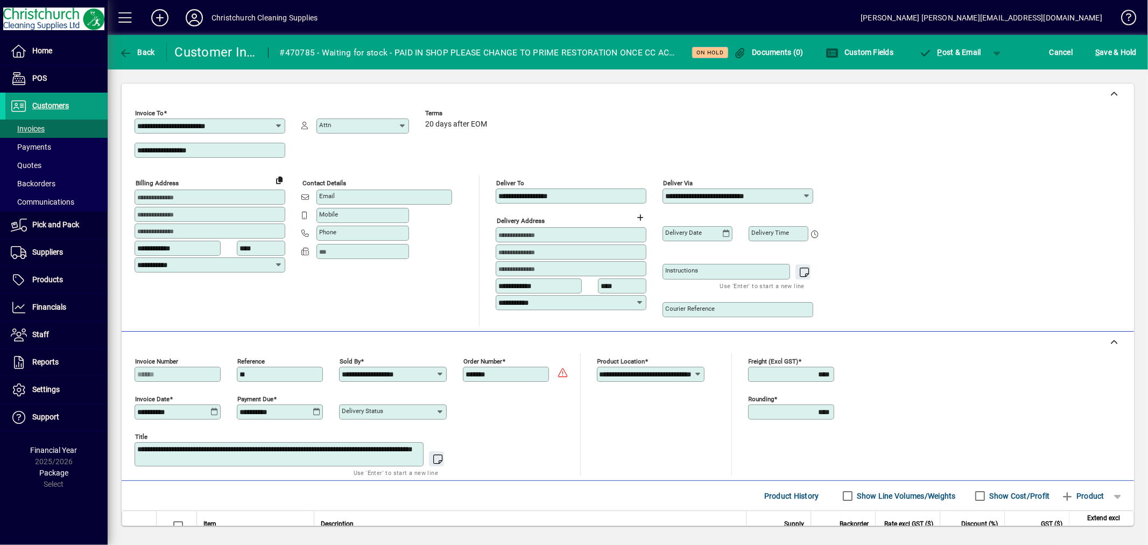  What do you see at coordinates (774, 361) in the screenshot?
I see `mat-label: Freight (excl GST)` at bounding box center [774, 361].